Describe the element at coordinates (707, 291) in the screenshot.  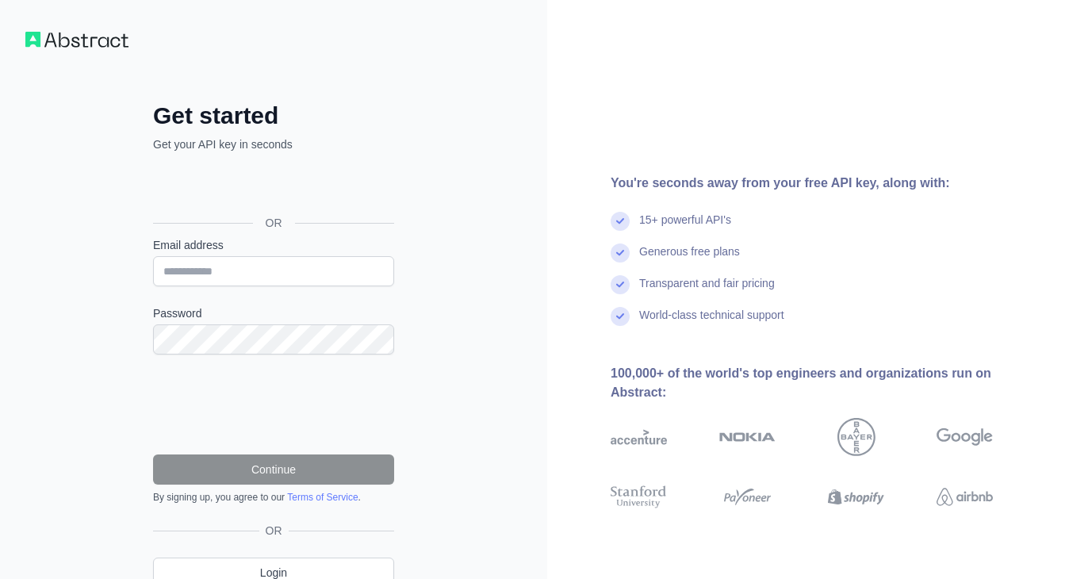
I see `div: Transparent and fair pricing` at that location.